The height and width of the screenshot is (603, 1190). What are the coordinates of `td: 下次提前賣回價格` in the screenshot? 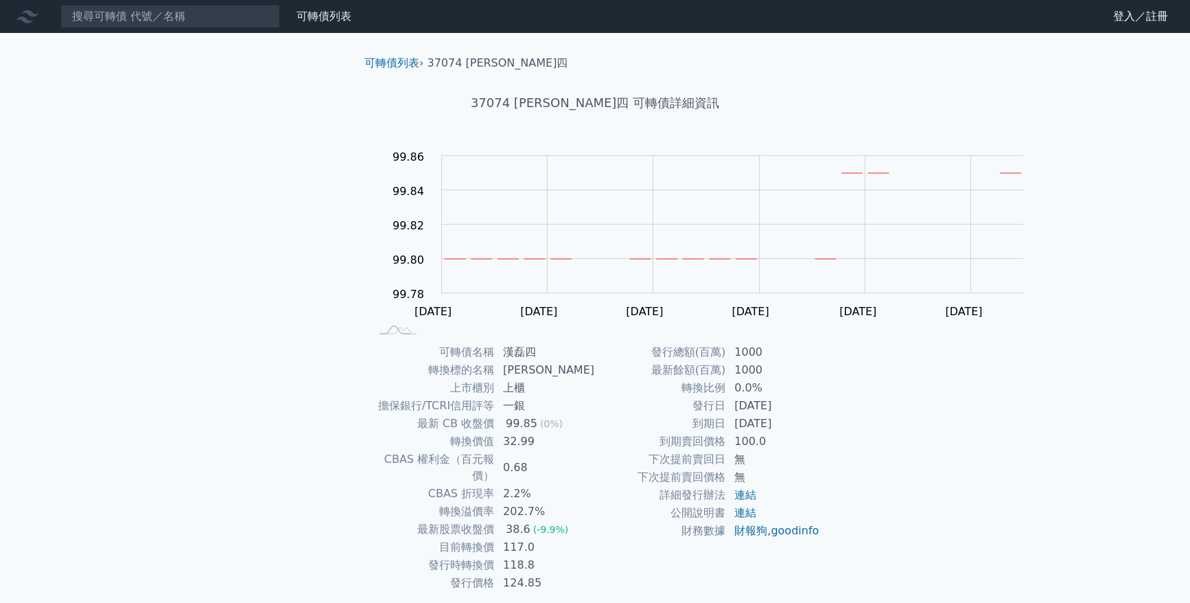 It's located at (660, 477).